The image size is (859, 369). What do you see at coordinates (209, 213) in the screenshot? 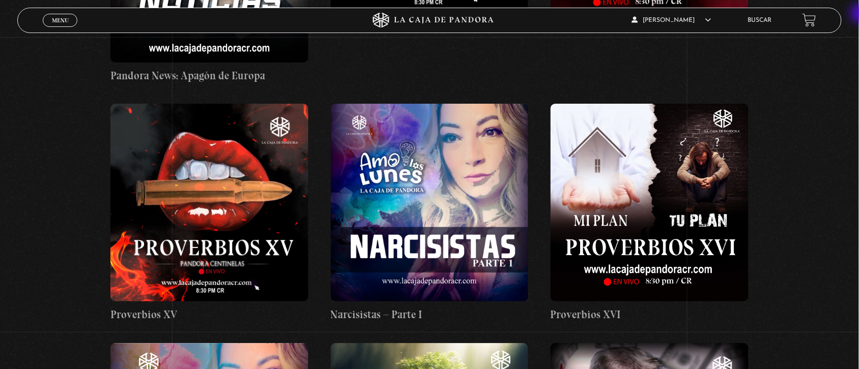
I see `a: Proverbios XV` at bounding box center [209, 213].